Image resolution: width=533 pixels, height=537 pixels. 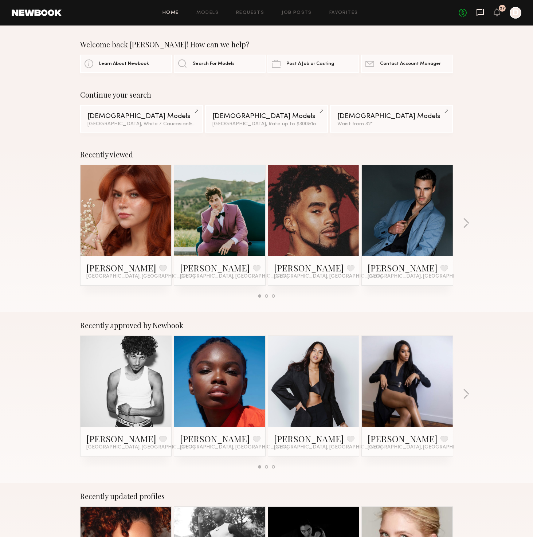 What do you see at coordinates (344, 13) in the screenshot?
I see `a: Favorites` at bounding box center [344, 13].